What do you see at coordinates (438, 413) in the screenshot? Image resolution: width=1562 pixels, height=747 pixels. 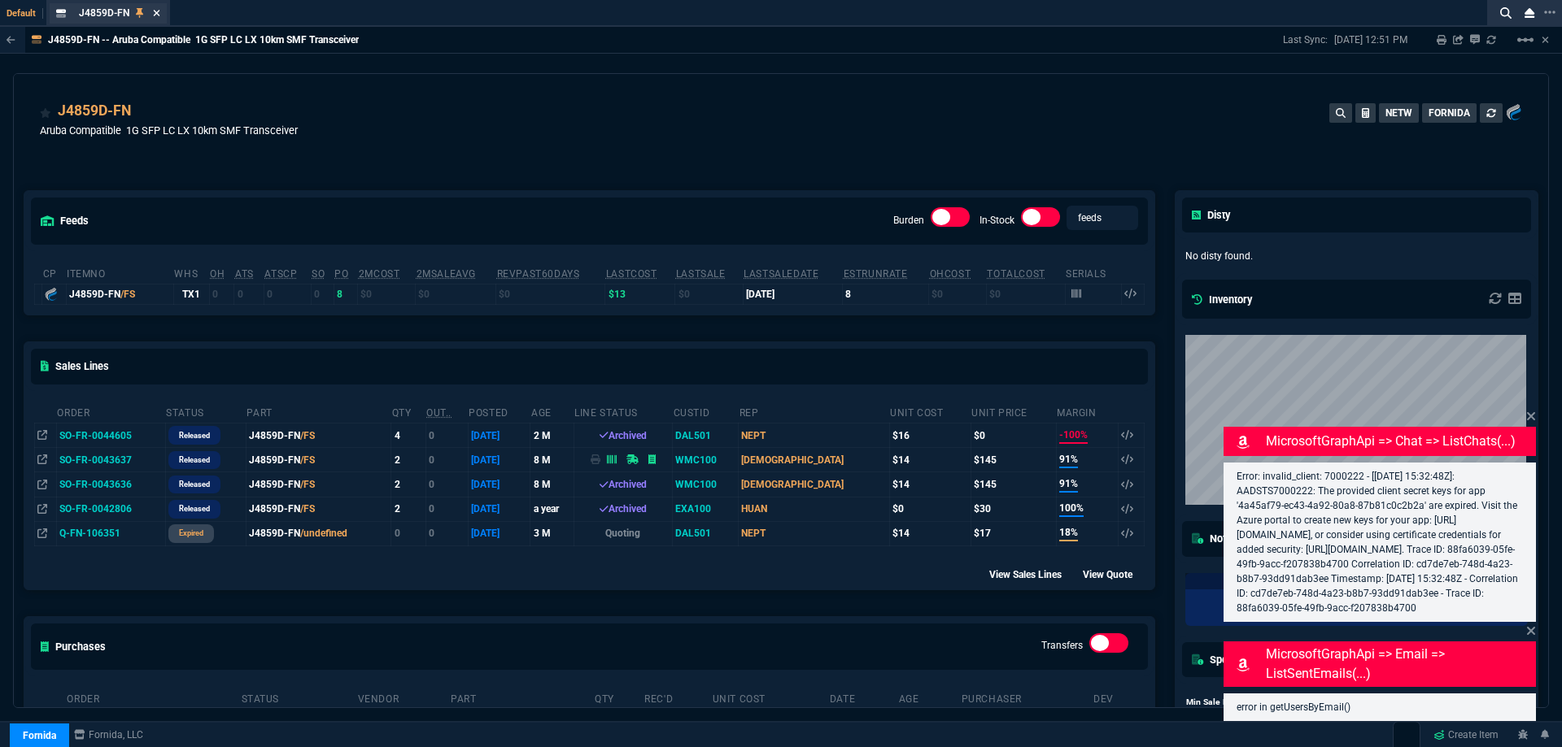 I see `abbr: Outstanding (To Ship)` at bounding box center [438, 413].